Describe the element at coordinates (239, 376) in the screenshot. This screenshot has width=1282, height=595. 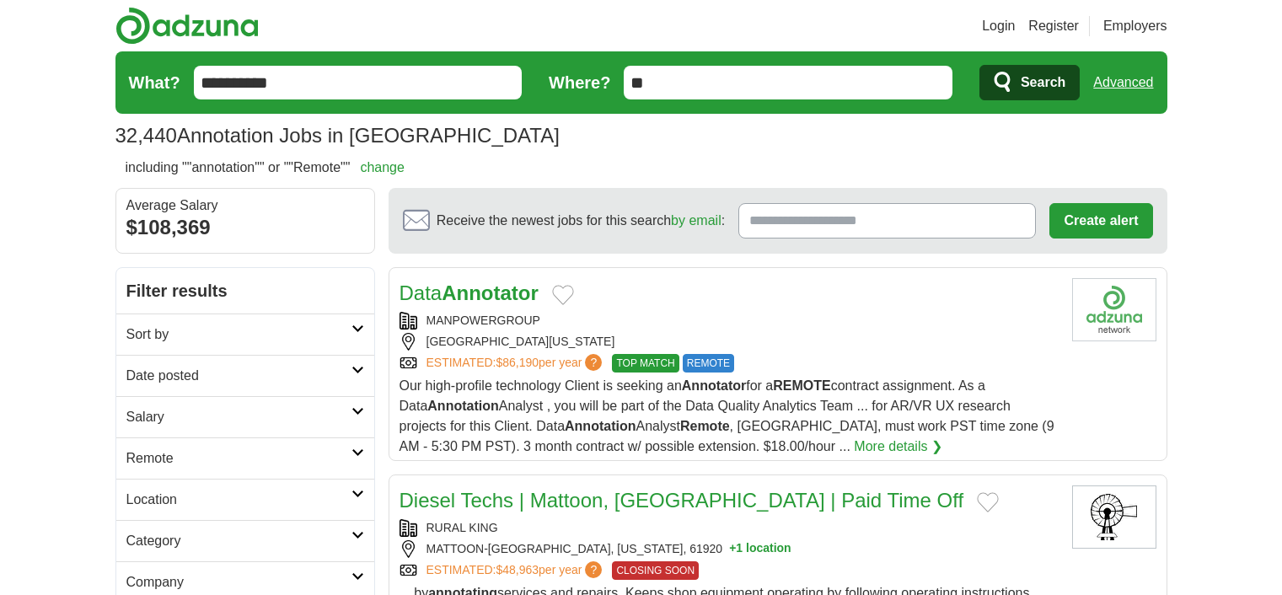
I see `h2: Date posted` at that location.